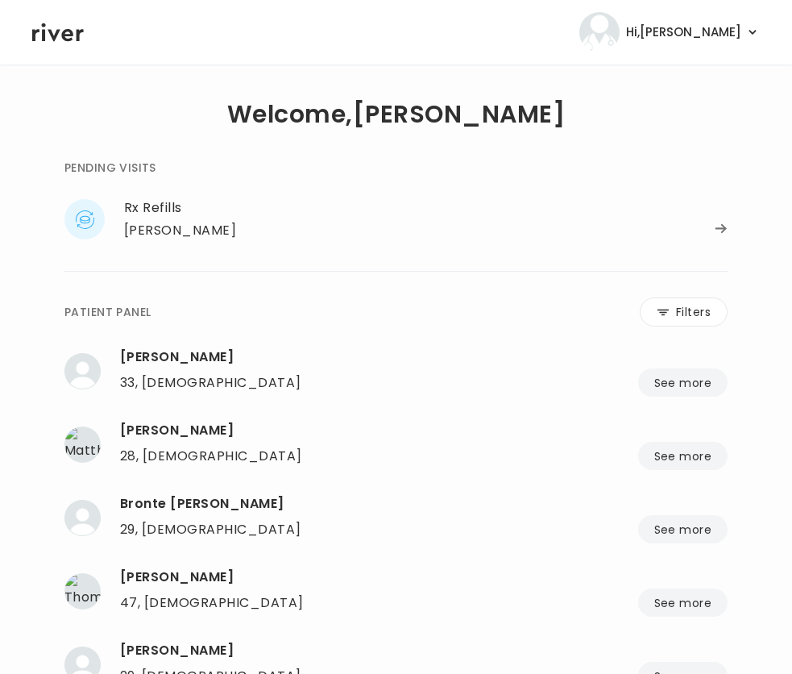  What do you see at coordinates (425, 208) in the screenshot?
I see `div: Rx Refills` at bounding box center [425, 208].